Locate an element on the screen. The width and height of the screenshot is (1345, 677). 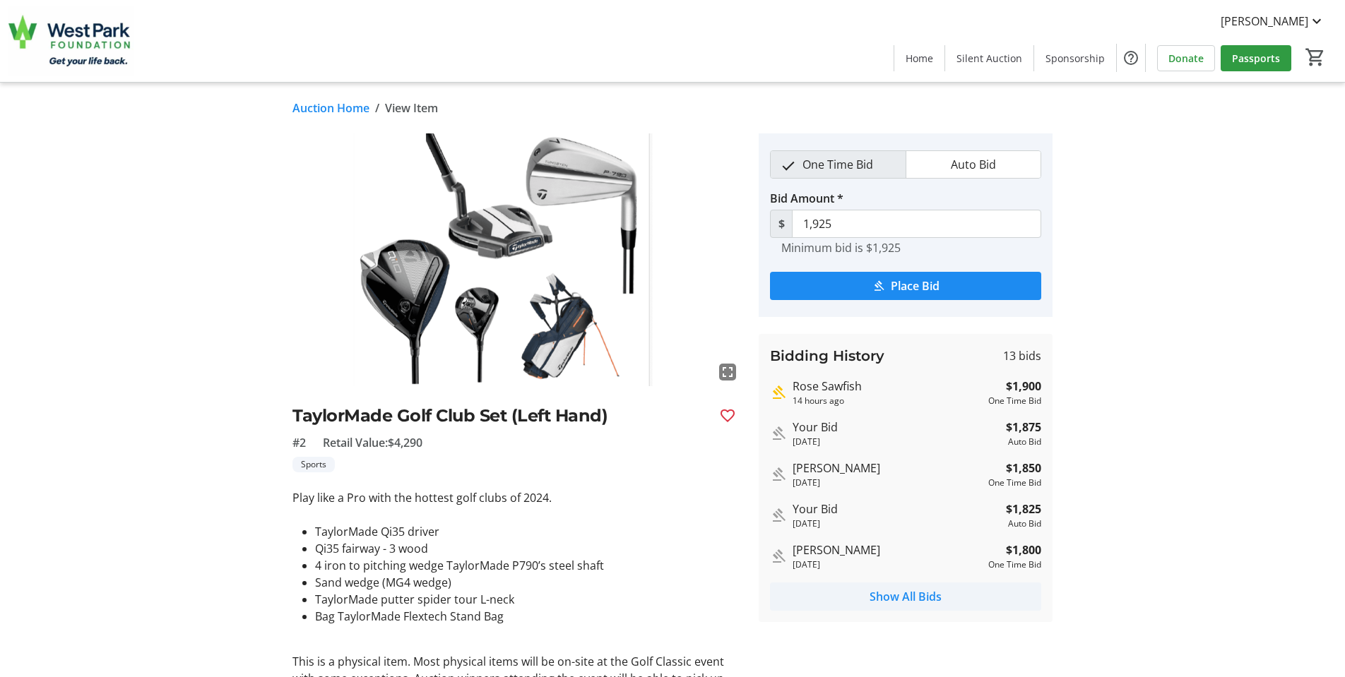
button: Place Bid is located at coordinates (905, 286).